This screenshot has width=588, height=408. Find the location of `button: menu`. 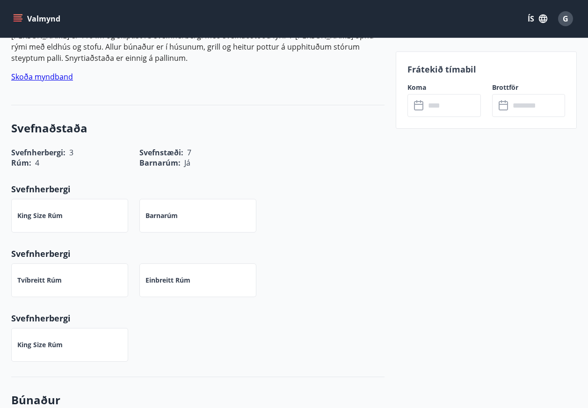

button: menu is located at coordinates (37, 19).